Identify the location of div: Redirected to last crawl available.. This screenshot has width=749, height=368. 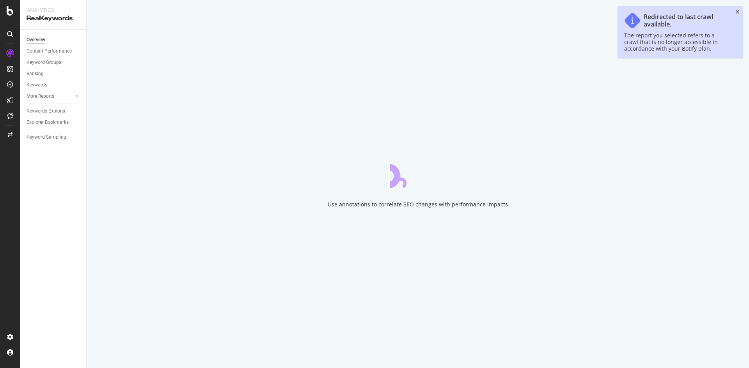
(686, 21).